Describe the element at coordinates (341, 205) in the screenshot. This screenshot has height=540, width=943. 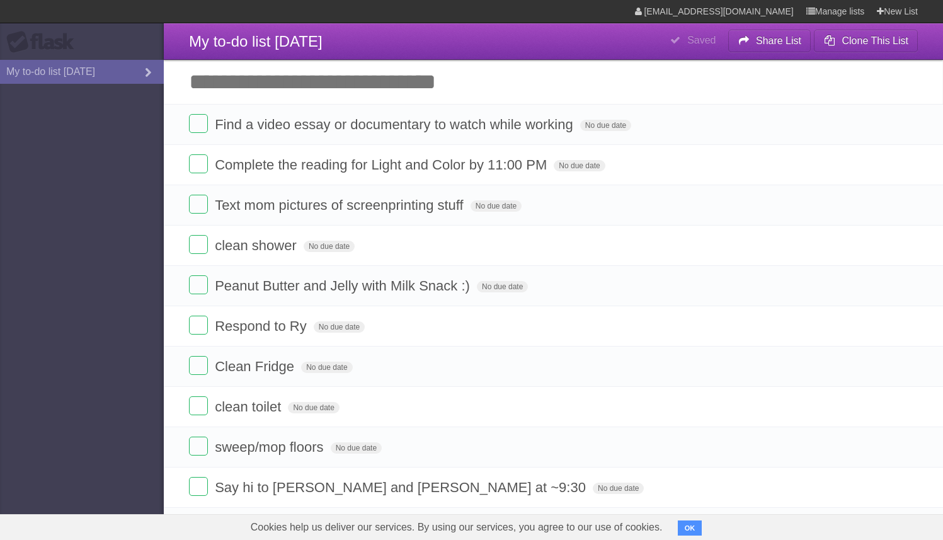
I see `span: Text mom pictures of screenprinting stuff` at that location.